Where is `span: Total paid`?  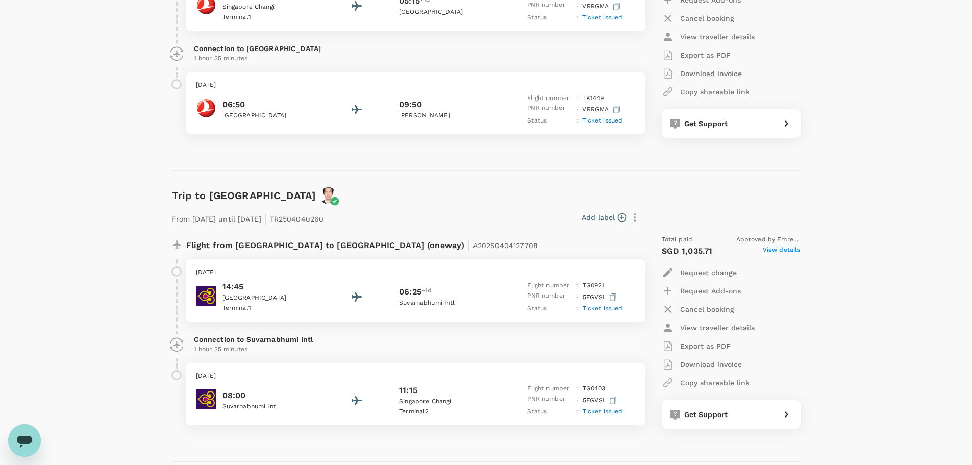 span: Total paid is located at coordinates (677, 240).